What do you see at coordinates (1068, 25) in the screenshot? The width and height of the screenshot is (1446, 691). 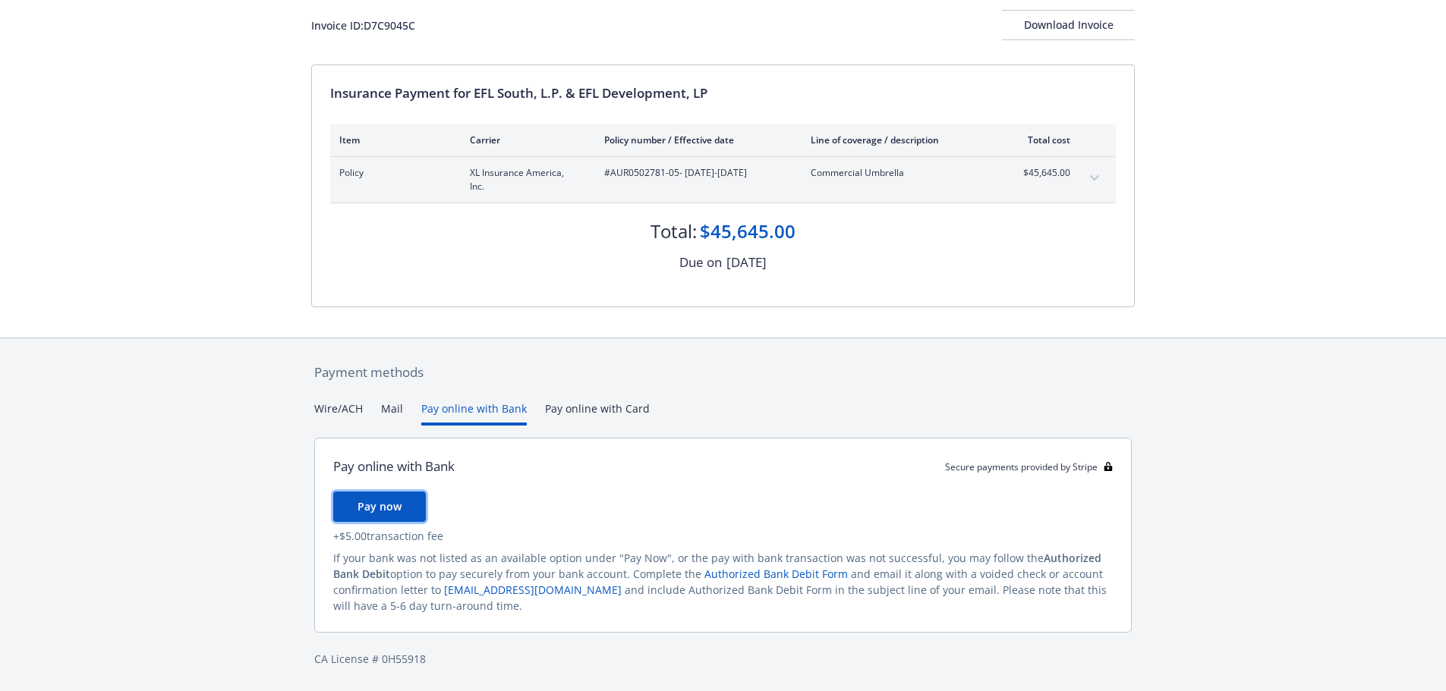 I see `button: Download Invoice` at bounding box center [1068, 25].